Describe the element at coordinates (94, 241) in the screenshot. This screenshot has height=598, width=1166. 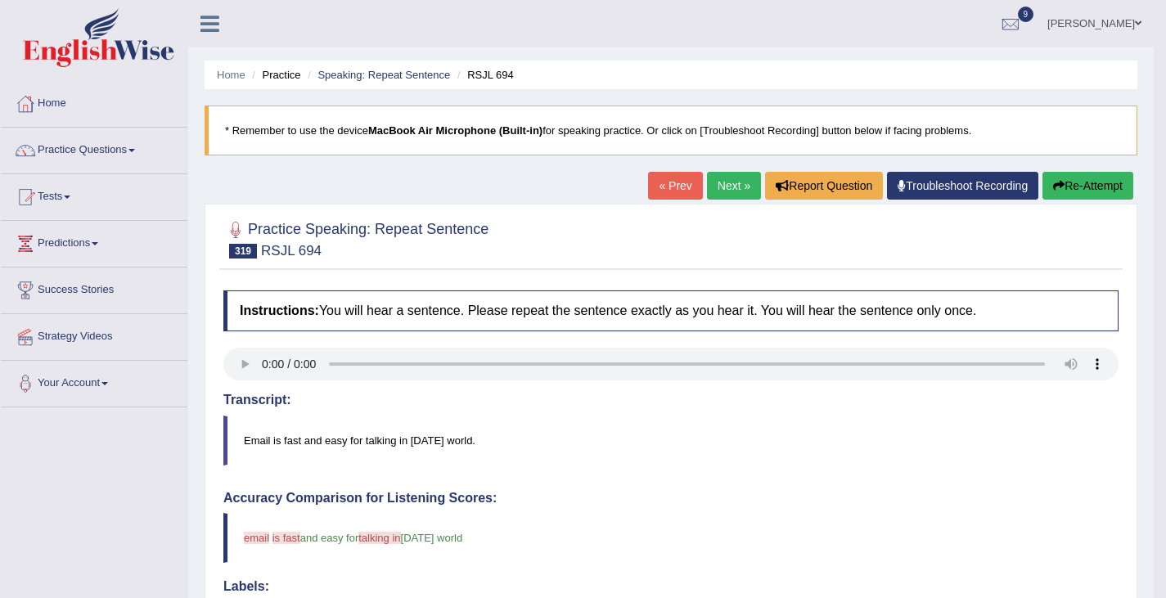
I see `a: Predictions` at that location.